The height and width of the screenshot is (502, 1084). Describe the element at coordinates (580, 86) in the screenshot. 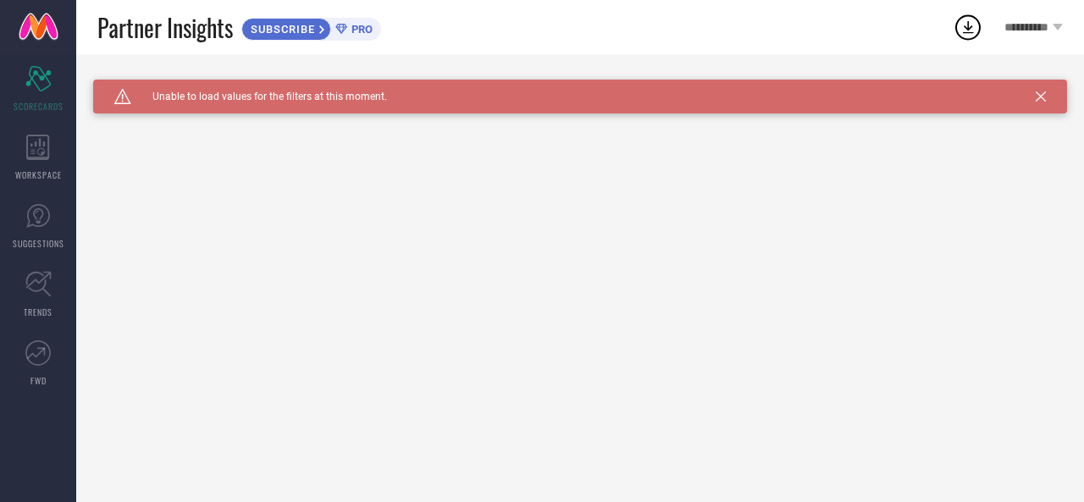

I see `div: Unable to load filters at this moment. Please try later.` at that location.